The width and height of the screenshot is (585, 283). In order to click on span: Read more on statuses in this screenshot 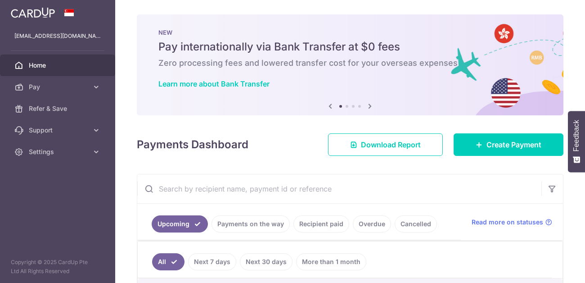, I will do `click(507, 222)`.